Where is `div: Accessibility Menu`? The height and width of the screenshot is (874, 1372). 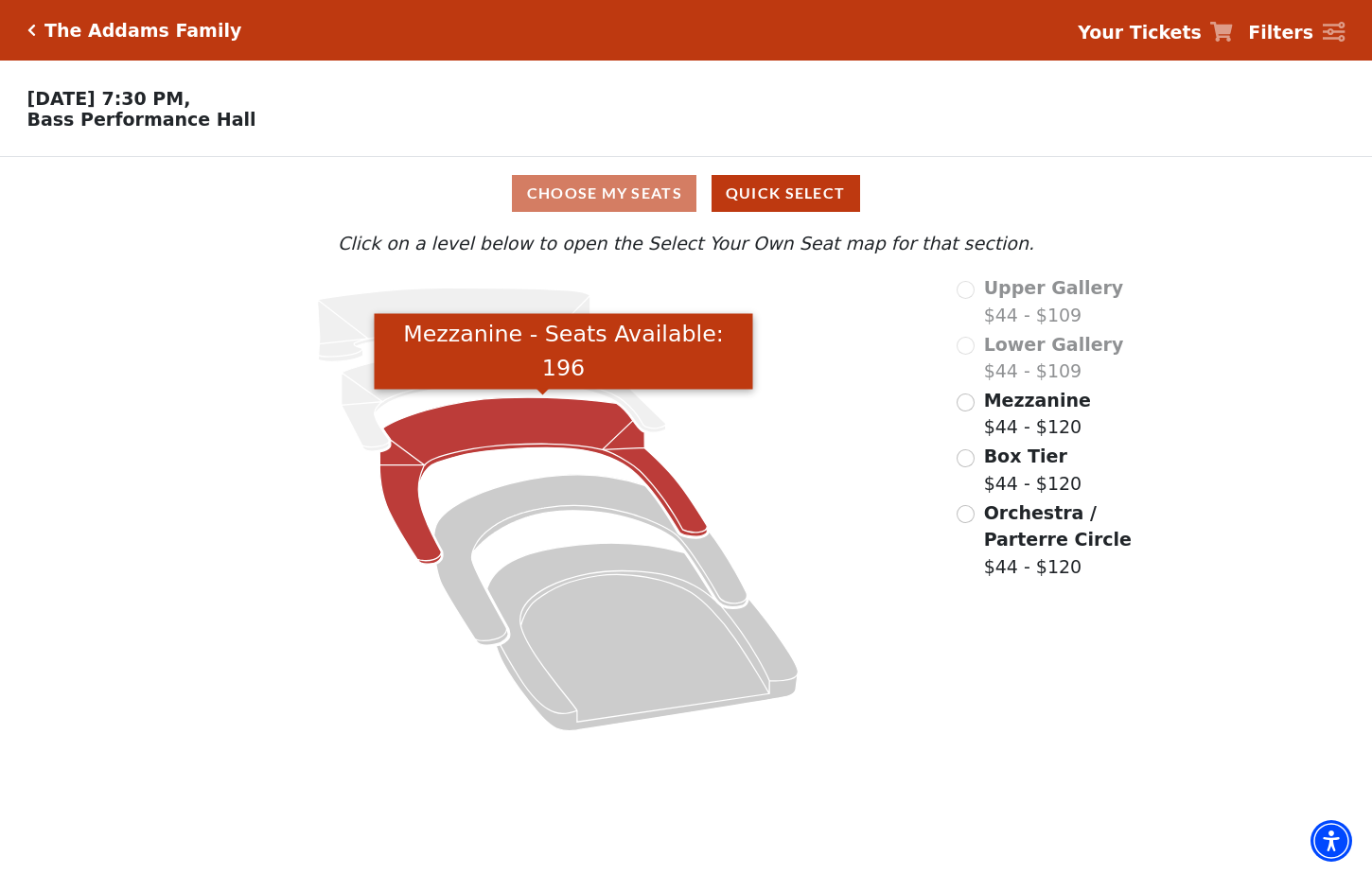
div: Accessibility Menu is located at coordinates (1331, 841).